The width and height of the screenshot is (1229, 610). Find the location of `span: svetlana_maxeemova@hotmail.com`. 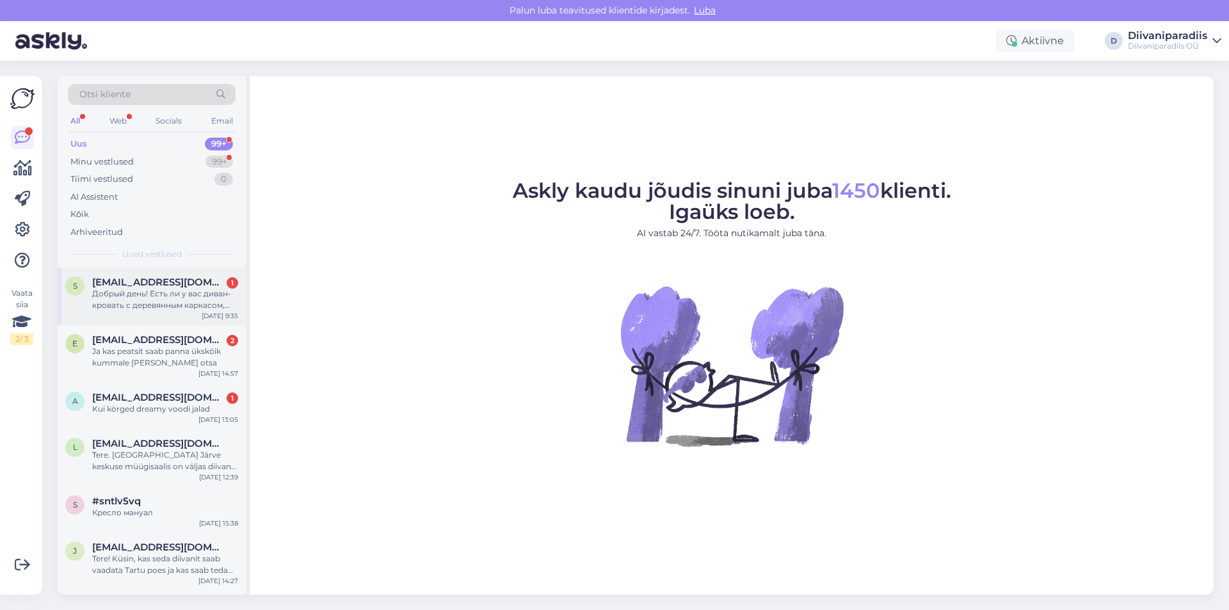

span: svetlana_maxeemova@hotmail.com is located at coordinates (159, 282).